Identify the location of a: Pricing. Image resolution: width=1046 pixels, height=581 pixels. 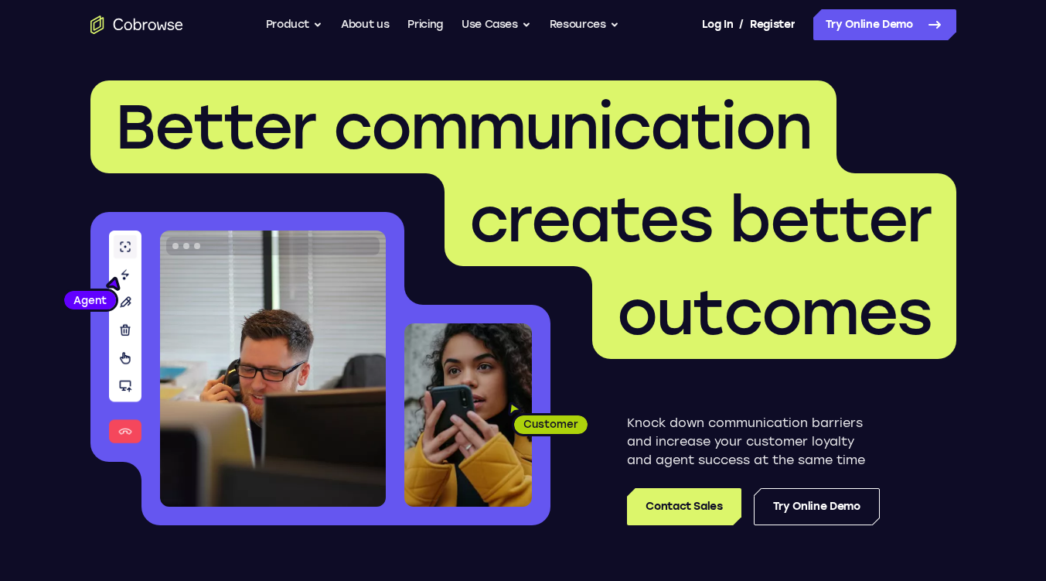
(425, 25).